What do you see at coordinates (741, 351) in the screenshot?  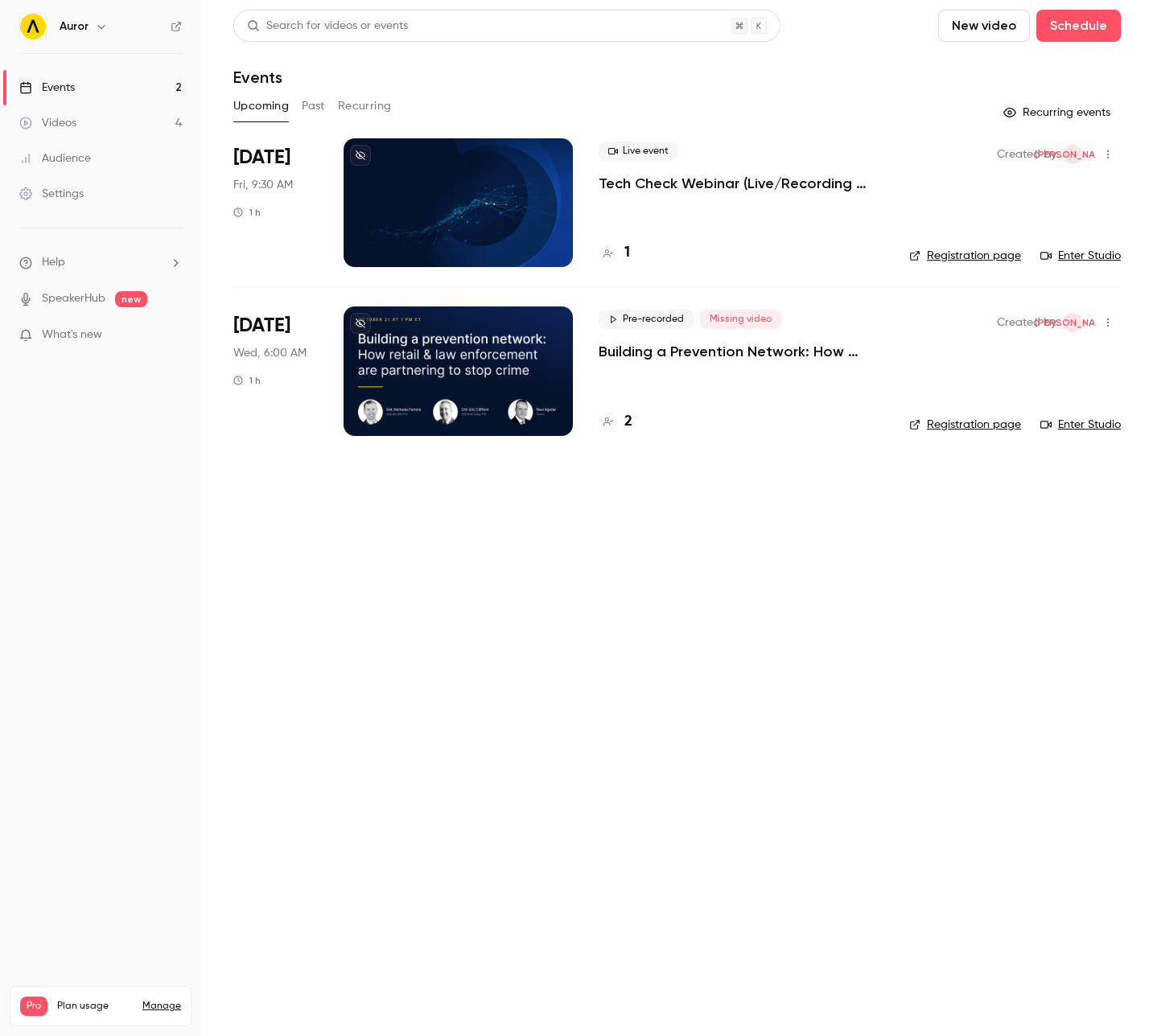 I see `p: Building a Prevention Network: How Retail and Law Enforcement Are Partnering to Stop Crime` at bounding box center [741, 351].